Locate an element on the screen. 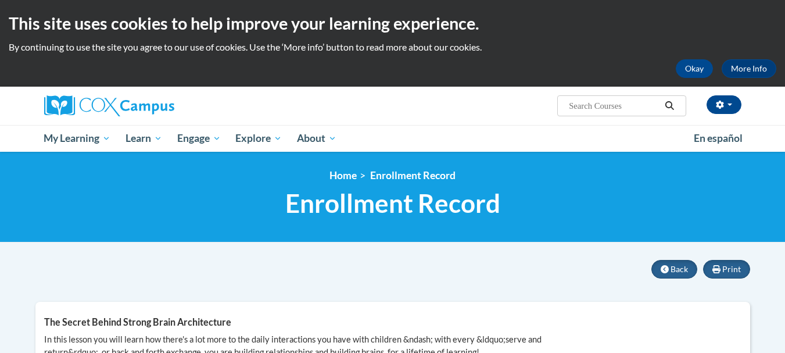  a: My Learning is located at coordinates (77, 138).